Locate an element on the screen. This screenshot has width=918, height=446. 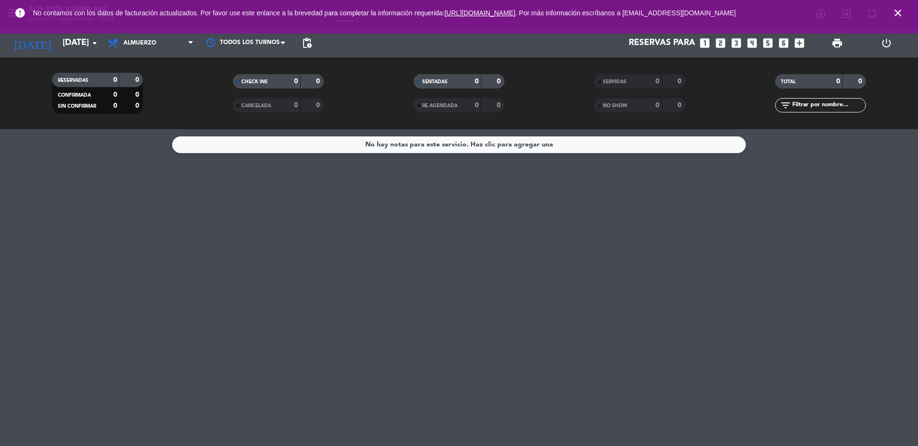
span: print is located at coordinates (837, 43).